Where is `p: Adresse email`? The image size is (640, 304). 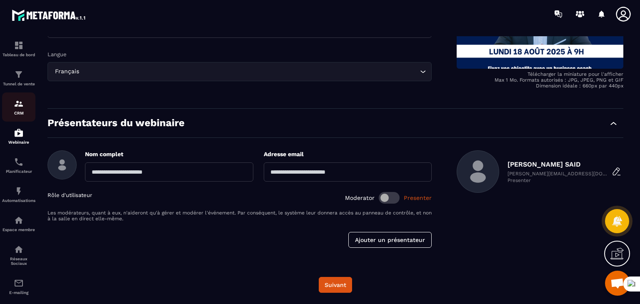 p: Adresse email is located at coordinates (348, 154).